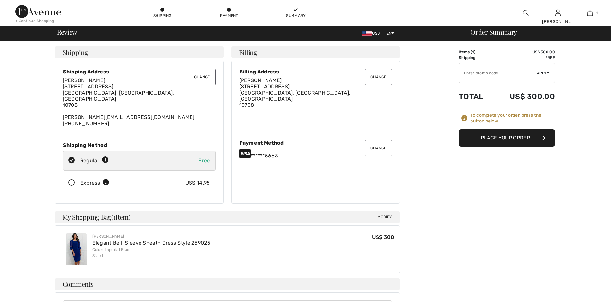 Image resolution: width=611 pixels, height=303 pixels. Describe the element at coordinates (67, 32) in the screenshot. I see `span: Review` at that location.